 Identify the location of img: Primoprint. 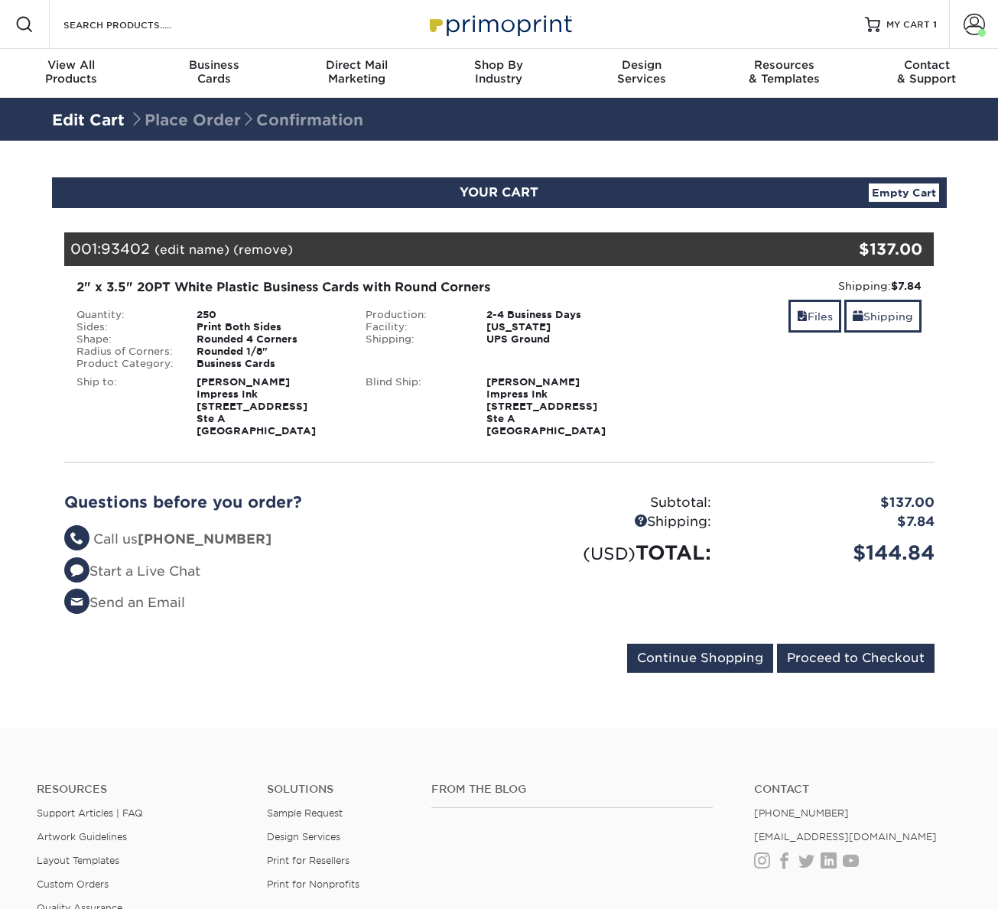
(499, 24).